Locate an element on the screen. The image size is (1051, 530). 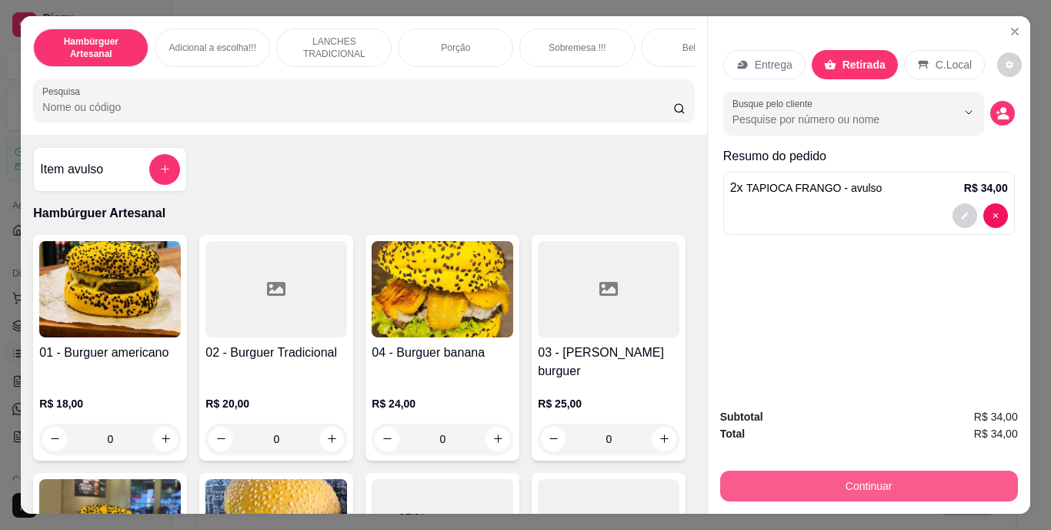
h4: 04 - Burguer banana is located at coordinates (443, 353).